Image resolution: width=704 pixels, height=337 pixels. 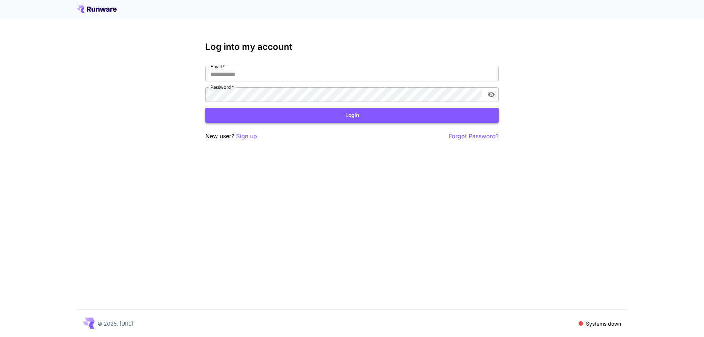 I want to click on p: New user?, so click(x=231, y=136).